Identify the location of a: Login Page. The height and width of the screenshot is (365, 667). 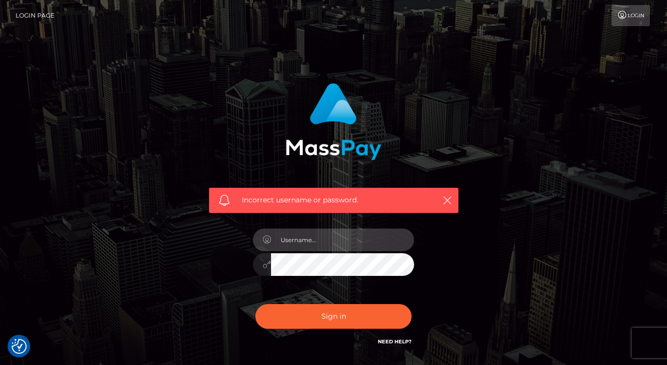
(35, 16).